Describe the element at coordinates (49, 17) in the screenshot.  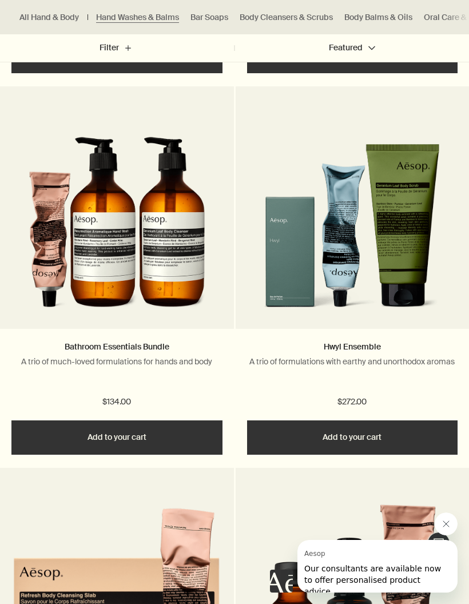
I see `a: All Hand & Body` at that location.